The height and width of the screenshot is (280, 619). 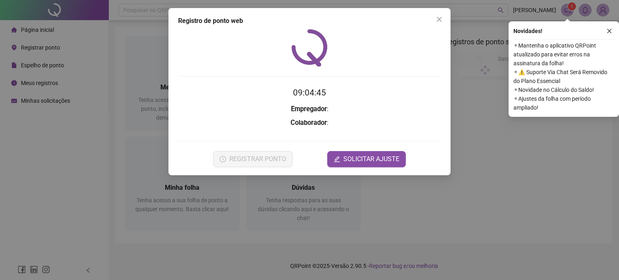 What do you see at coordinates (308, 109) in the screenshot?
I see `strong: Empregador` at bounding box center [308, 109].